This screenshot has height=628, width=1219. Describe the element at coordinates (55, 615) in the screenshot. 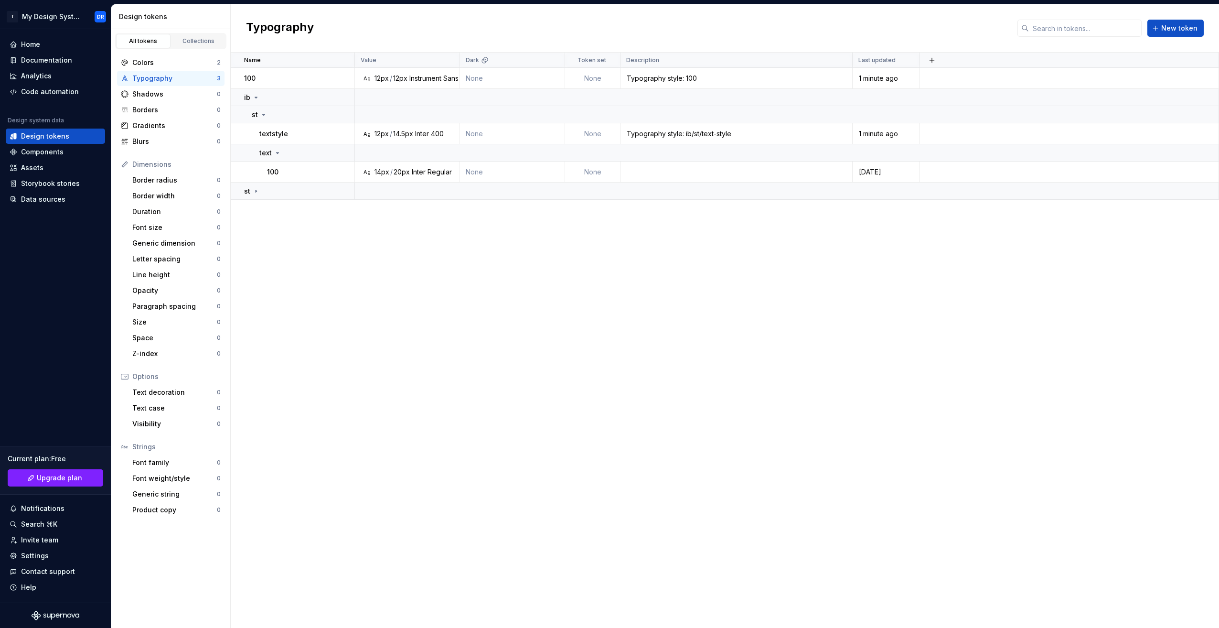

I see `svg: Supernova Logo` at that location.